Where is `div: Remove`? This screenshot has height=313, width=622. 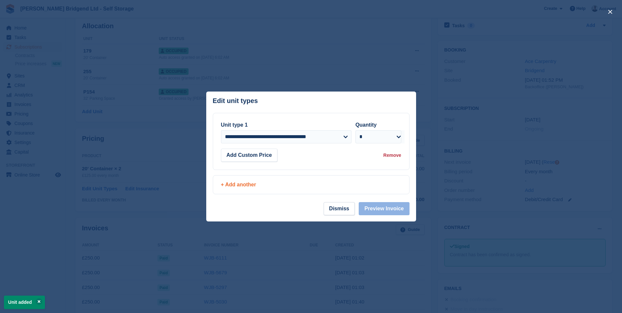 div: Remove is located at coordinates (392, 155).